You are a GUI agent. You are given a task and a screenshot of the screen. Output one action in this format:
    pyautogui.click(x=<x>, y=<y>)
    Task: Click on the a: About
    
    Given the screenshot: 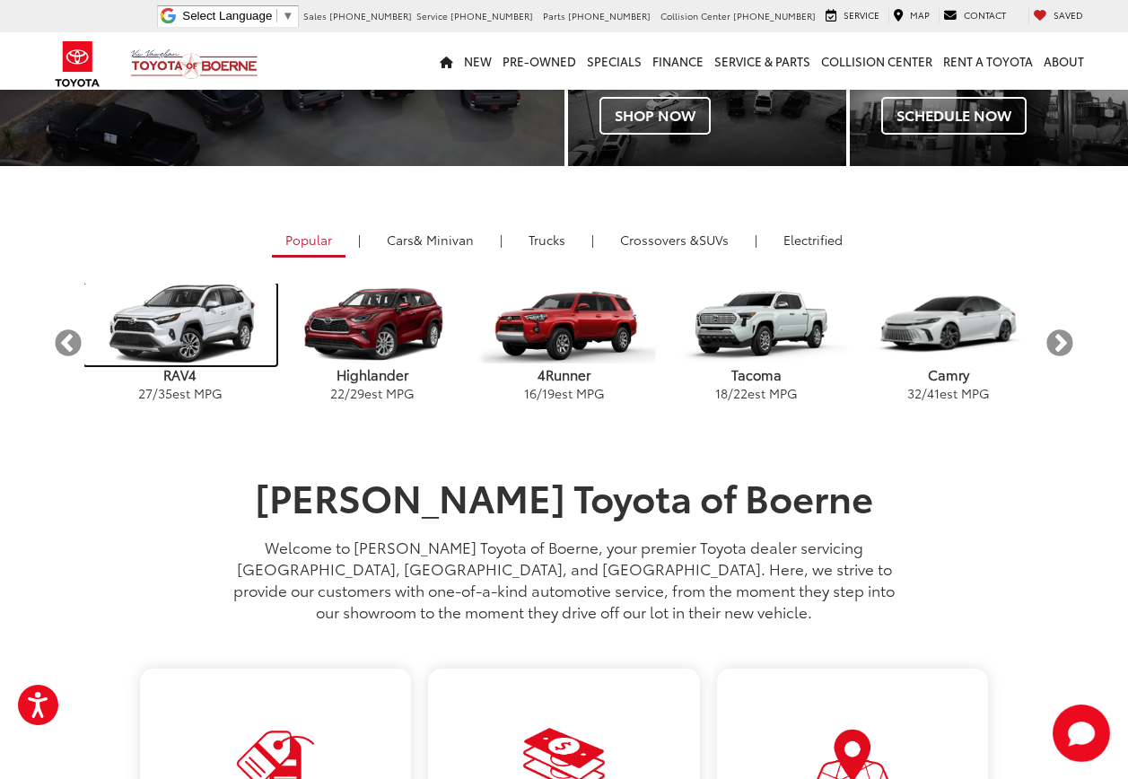 What is the action you would take?
    pyautogui.click(x=1064, y=61)
    